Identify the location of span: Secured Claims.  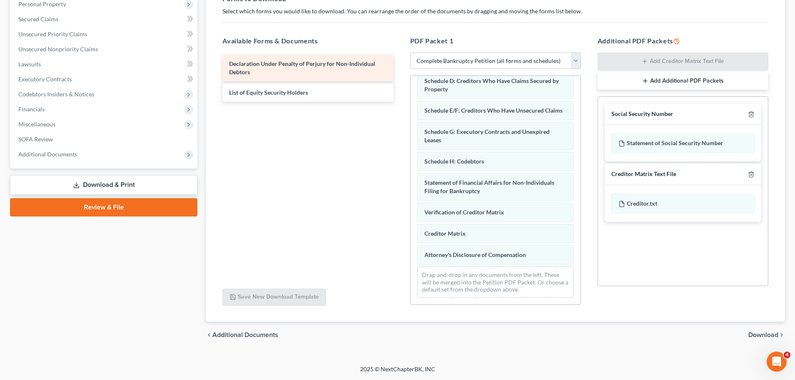
(38, 19).